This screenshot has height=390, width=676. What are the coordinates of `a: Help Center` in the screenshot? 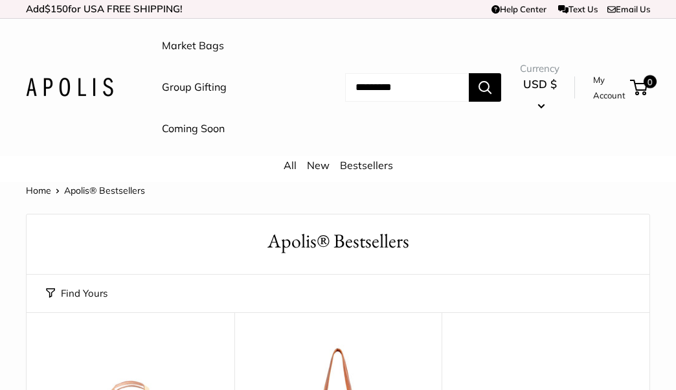 It's located at (519, 9).